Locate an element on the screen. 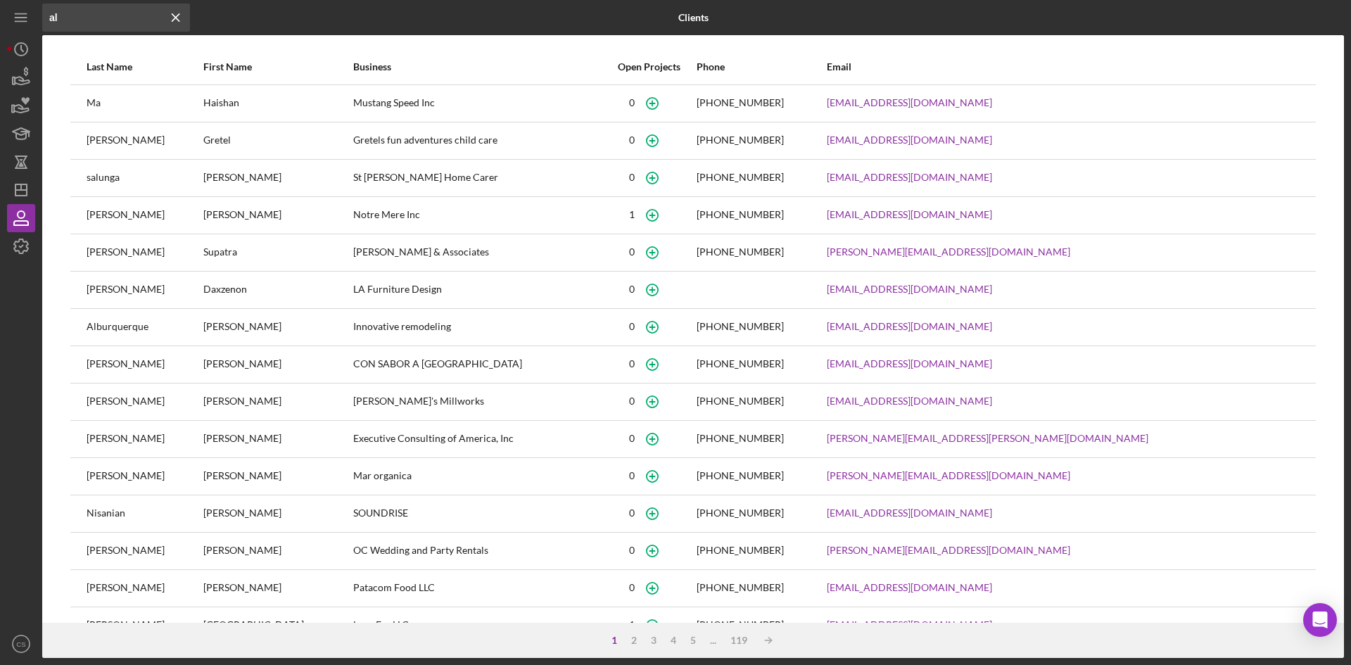  div: 119 is located at coordinates (739, 640).